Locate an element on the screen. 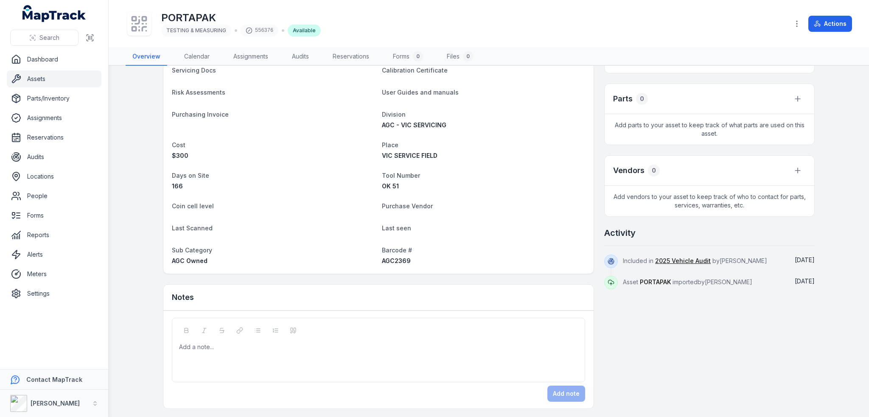 The width and height of the screenshot is (869, 417). span: Search is located at coordinates (49, 38).